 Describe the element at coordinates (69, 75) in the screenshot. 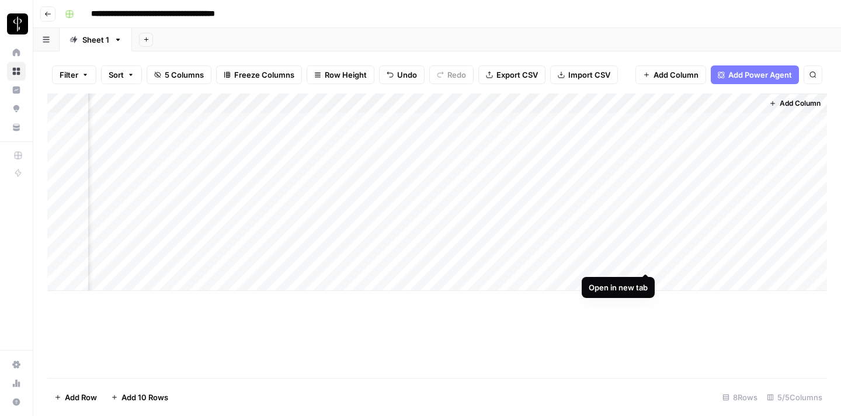

I see `span: Filter` at that location.